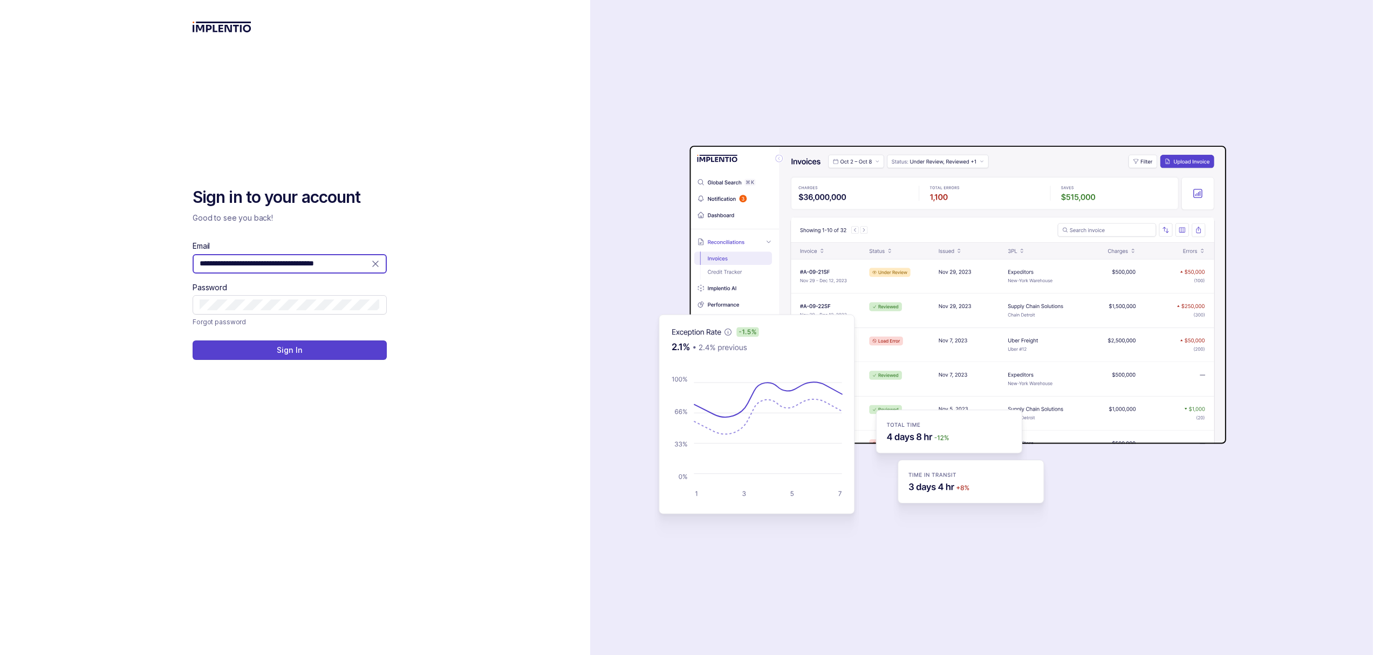 Image resolution: width=1381 pixels, height=655 pixels. Describe the element at coordinates (290, 197) in the screenshot. I see `h2: Sign in to your account` at that location.